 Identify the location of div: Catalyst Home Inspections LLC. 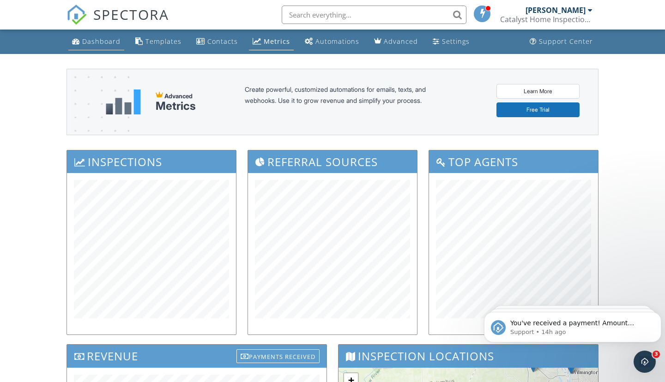
(546, 19).